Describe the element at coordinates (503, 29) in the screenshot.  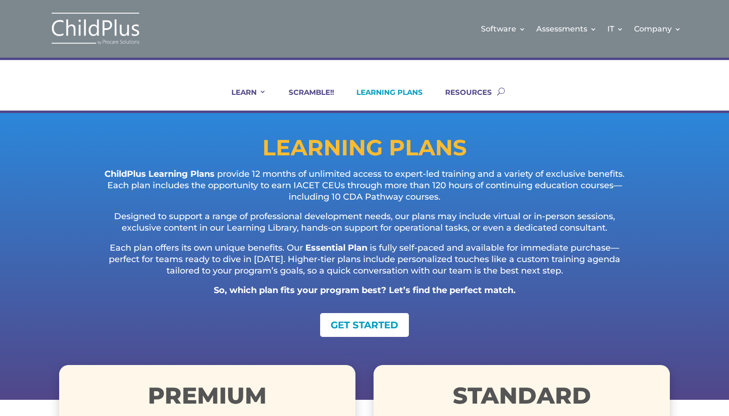
I see `a: Software` at that location.